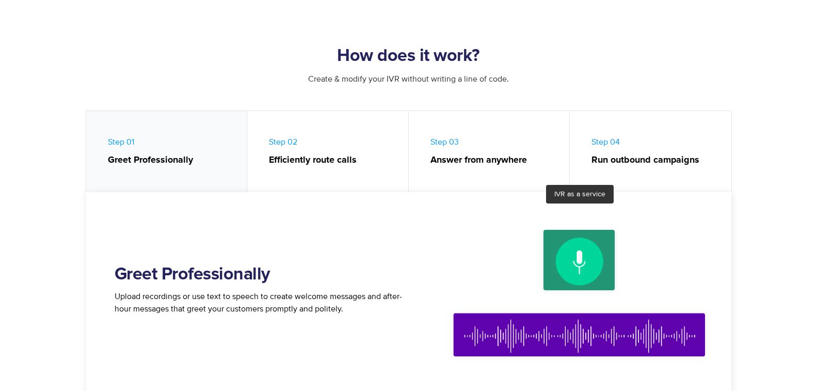  What do you see at coordinates (656, 160) in the screenshot?
I see `strong: Run outbound campaigns` at bounding box center [656, 160].